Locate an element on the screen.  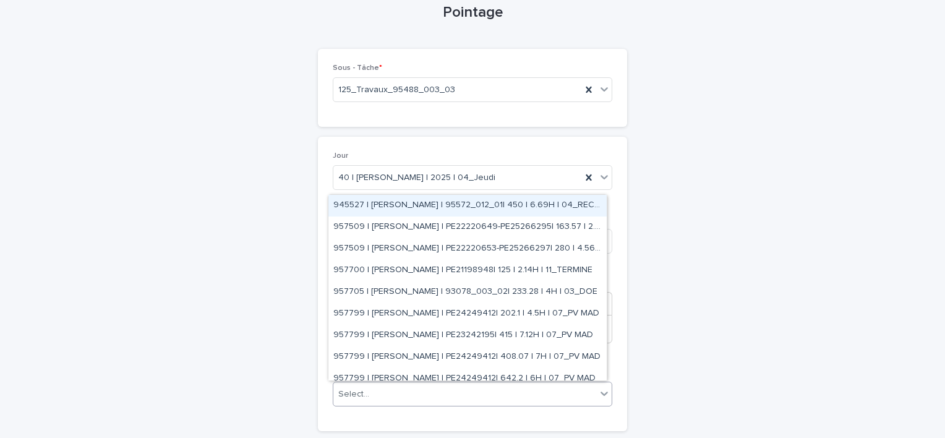
div: 957705 | LEGUEN Franck | 93078_003_02| 233.28 | 4H | 03_DOE is located at coordinates (468, 292).